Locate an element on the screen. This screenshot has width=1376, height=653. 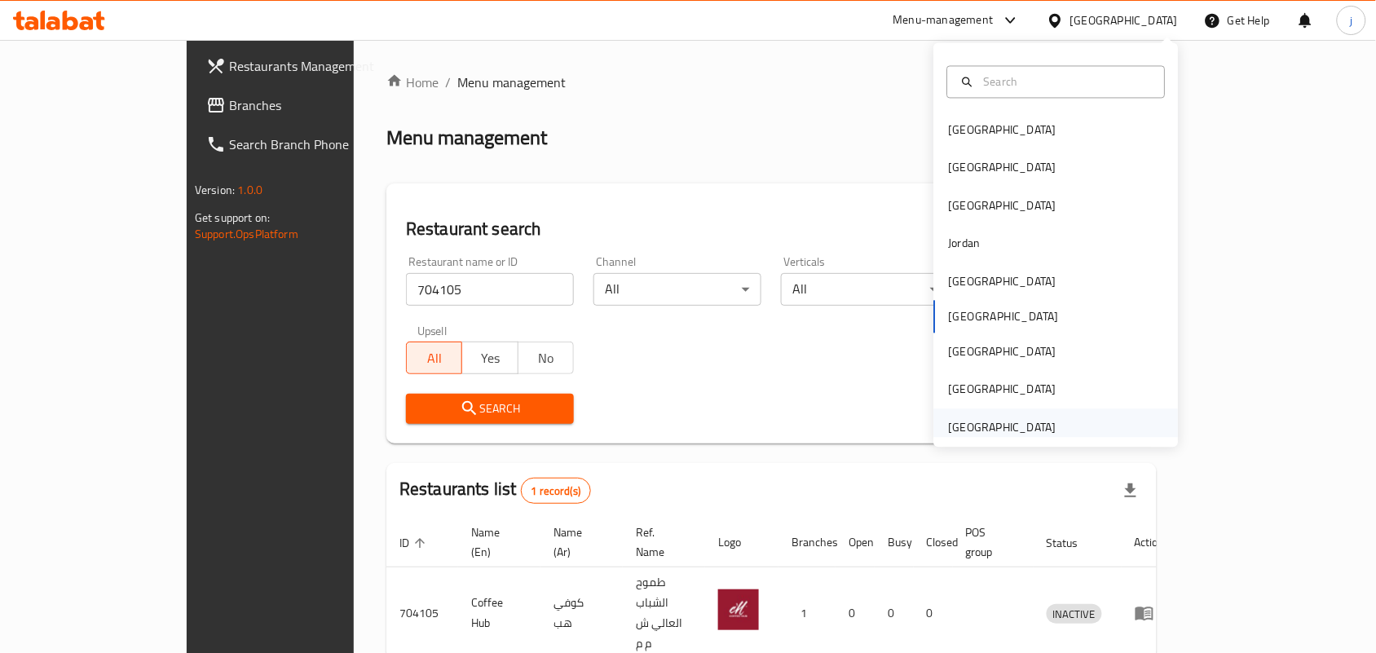
span: Restaurants Management is located at coordinates (316, 66).